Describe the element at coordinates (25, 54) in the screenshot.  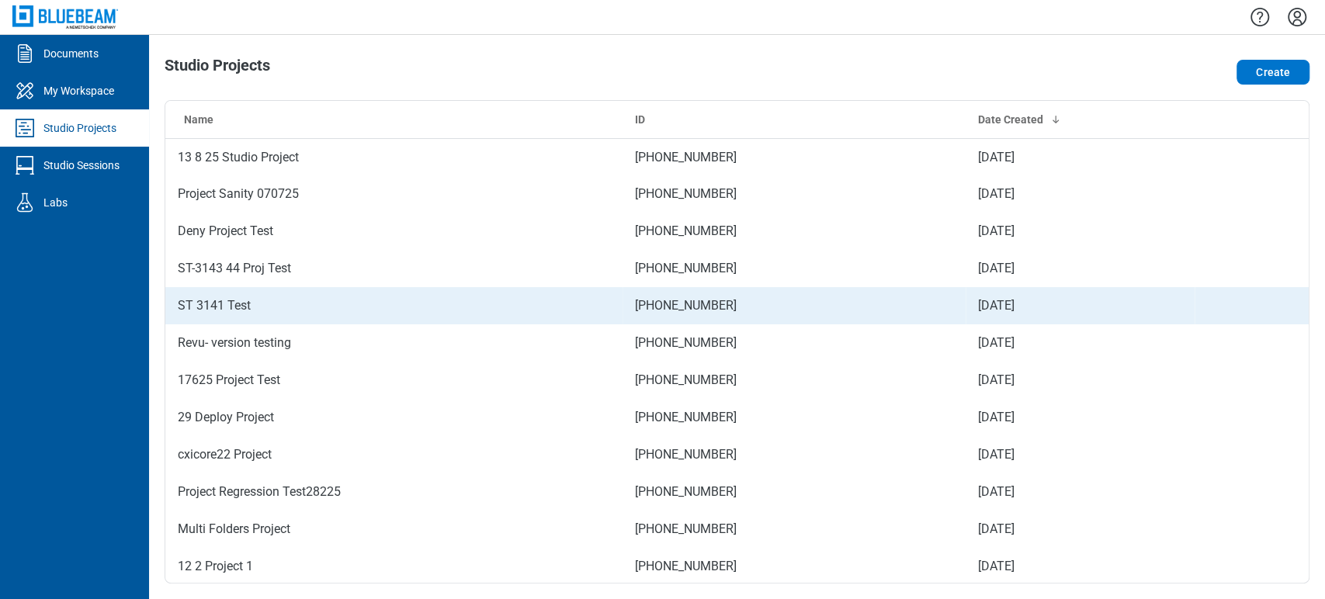
I see `svg: Documents` at that location.